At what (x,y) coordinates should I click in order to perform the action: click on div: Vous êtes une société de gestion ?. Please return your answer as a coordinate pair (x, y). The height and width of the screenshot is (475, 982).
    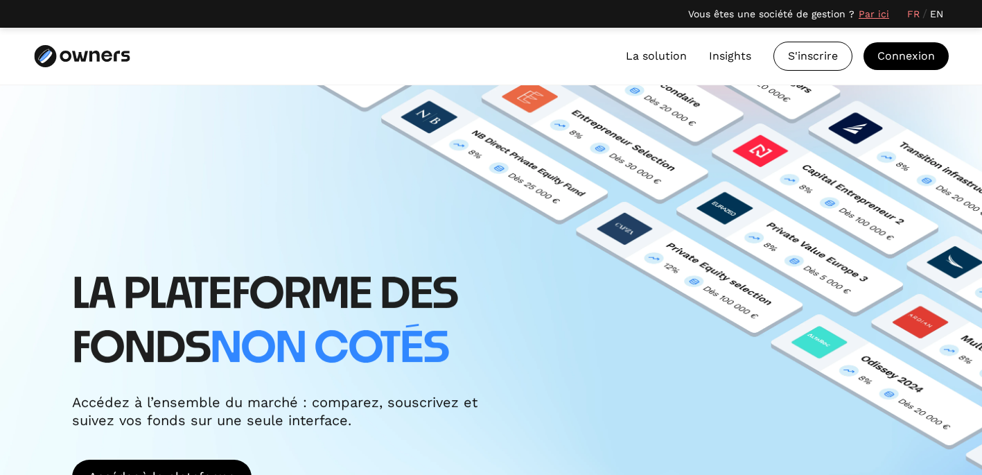
    Looking at the image, I should click on (771, 14).